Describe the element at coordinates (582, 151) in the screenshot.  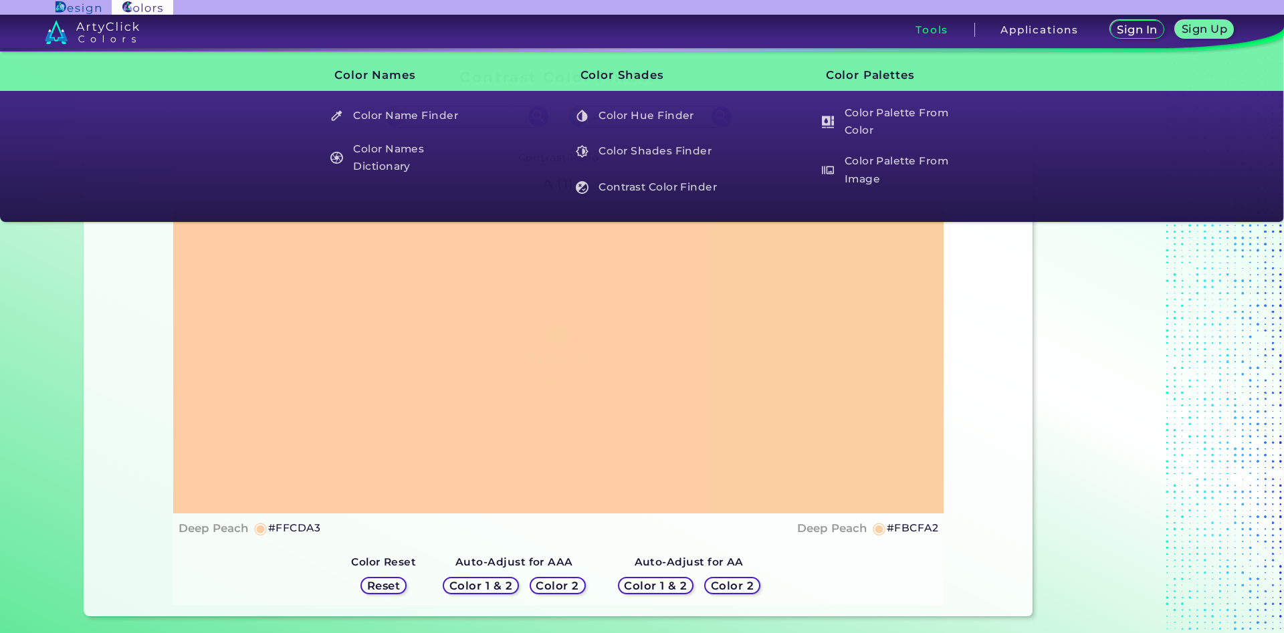
I see `img: icon_color_shades_white.svg` at that location.